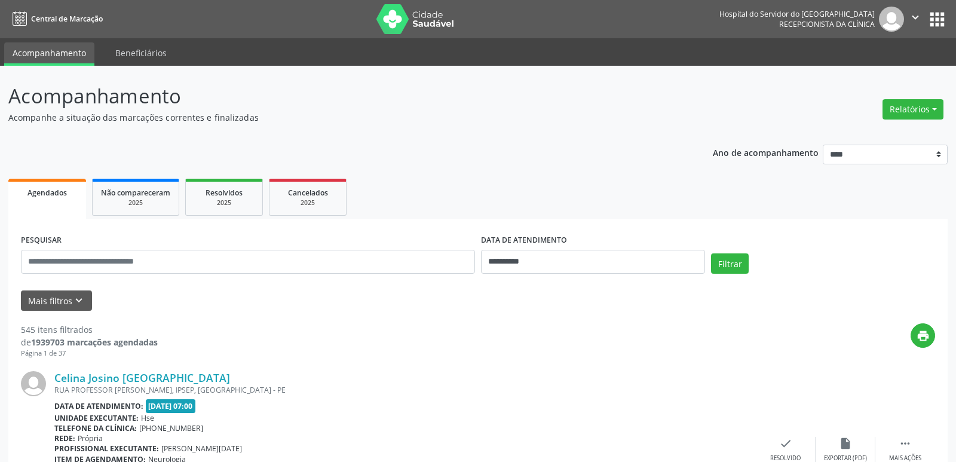 This screenshot has width=956, height=462. What do you see at coordinates (827, 24) in the screenshot?
I see `span: Recepcionista da clínica` at bounding box center [827, 24].